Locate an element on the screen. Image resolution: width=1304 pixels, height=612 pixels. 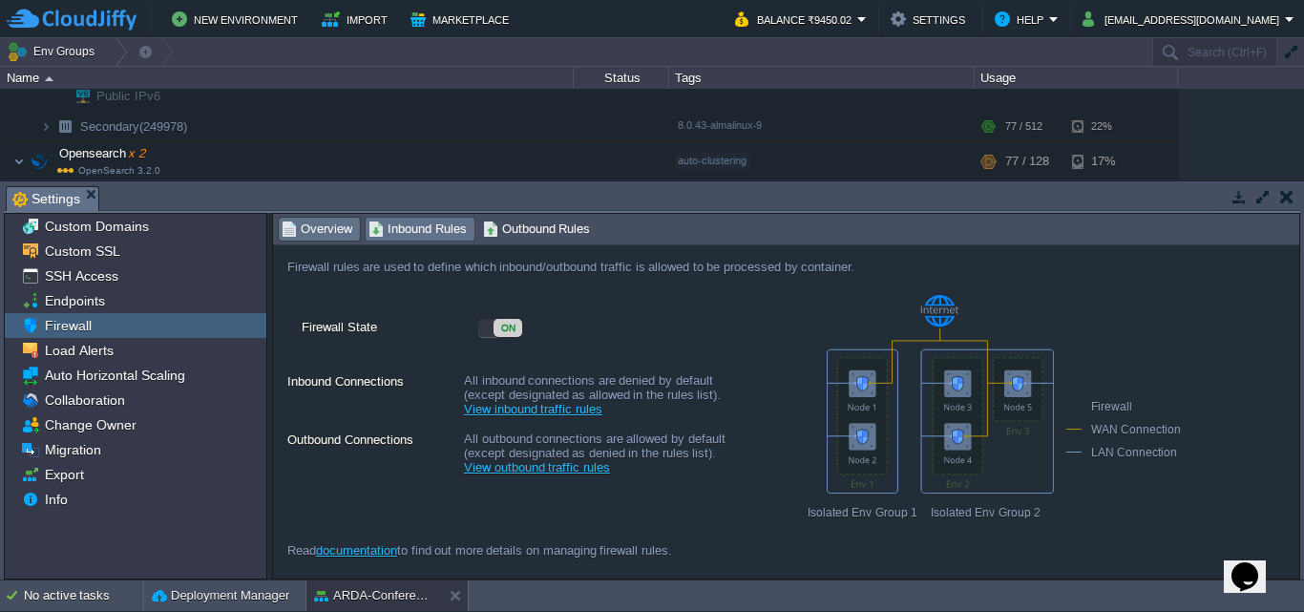
div: Read to find out more details on managing firewall rules. is located at coordinates (728, 550).